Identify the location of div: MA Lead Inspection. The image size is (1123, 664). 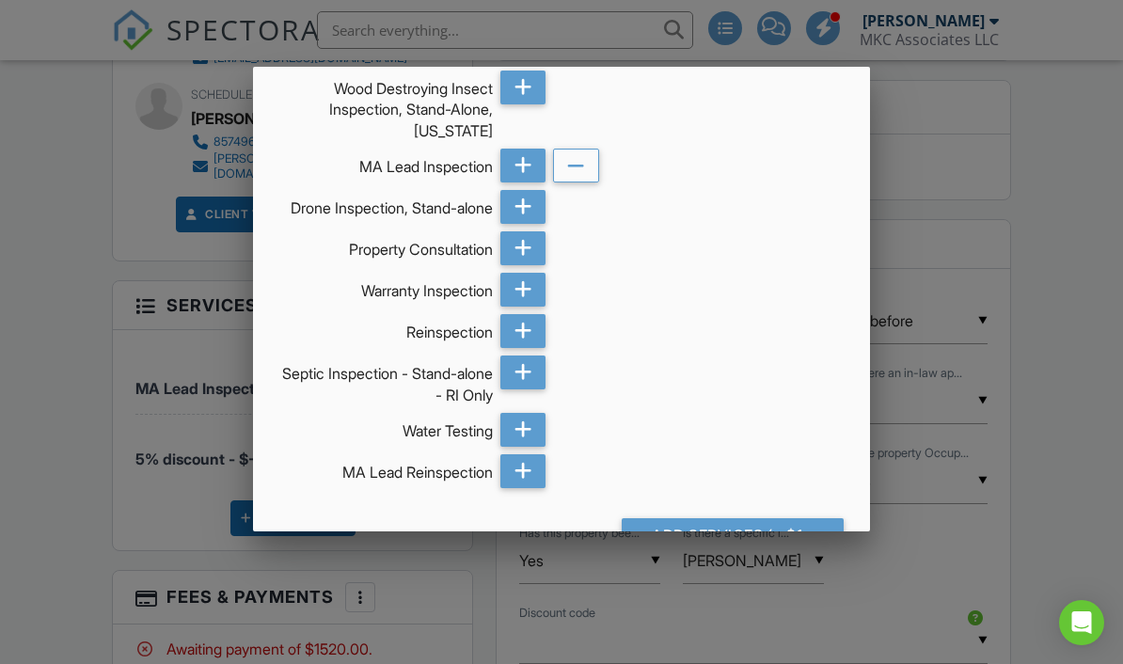
(386, 163).